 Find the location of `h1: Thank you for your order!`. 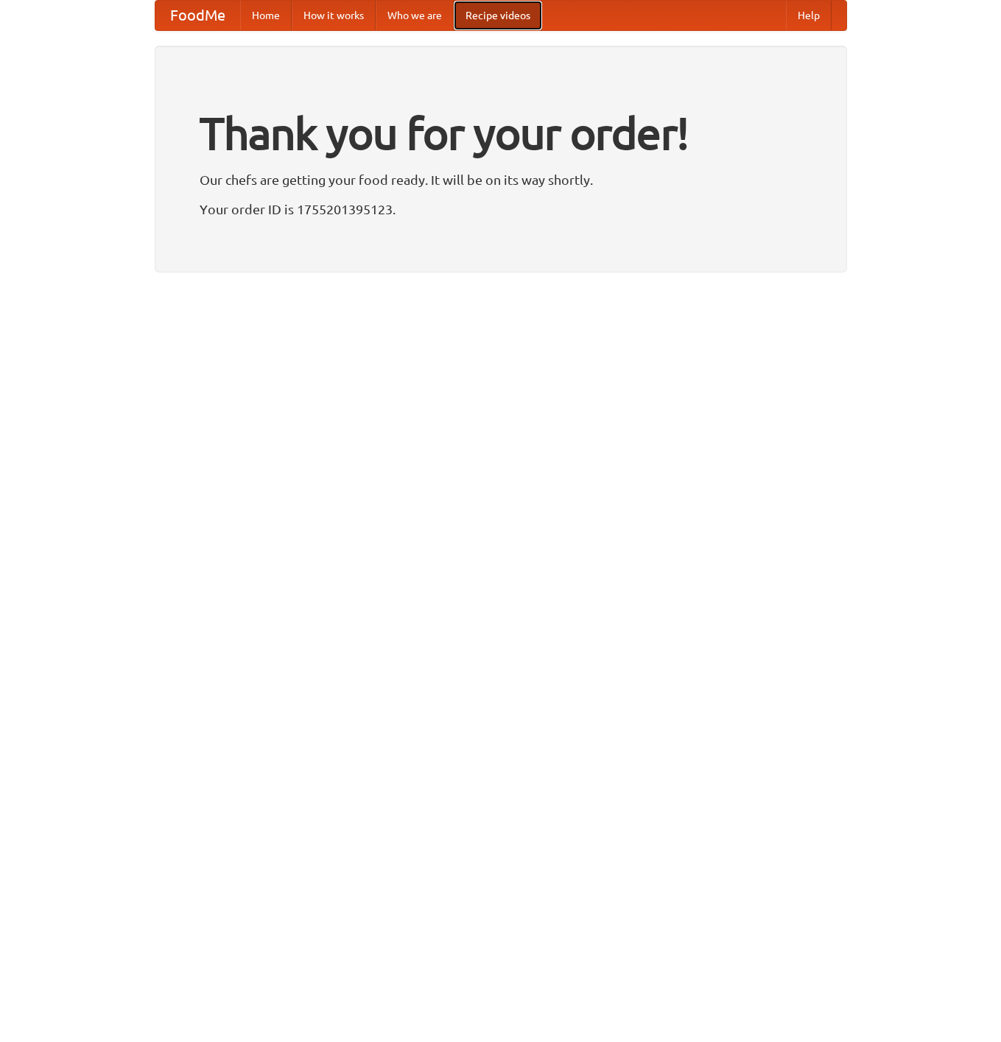

h1: Thank you for your order! is located at coordinates (501, 133).